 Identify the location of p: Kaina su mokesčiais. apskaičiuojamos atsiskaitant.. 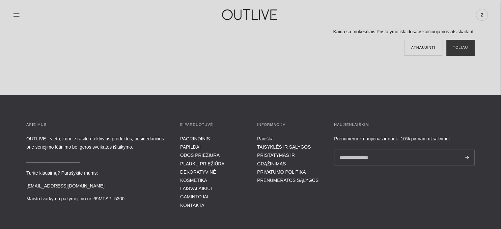
(329, 32).